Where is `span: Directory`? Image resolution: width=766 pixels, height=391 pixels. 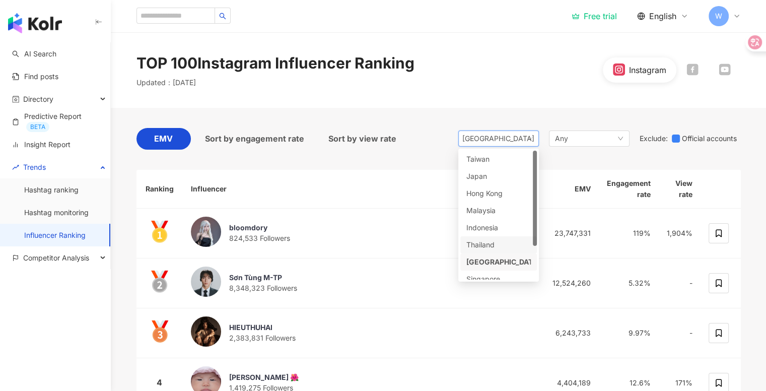
span: Directory is located at coordinates (38, 99).